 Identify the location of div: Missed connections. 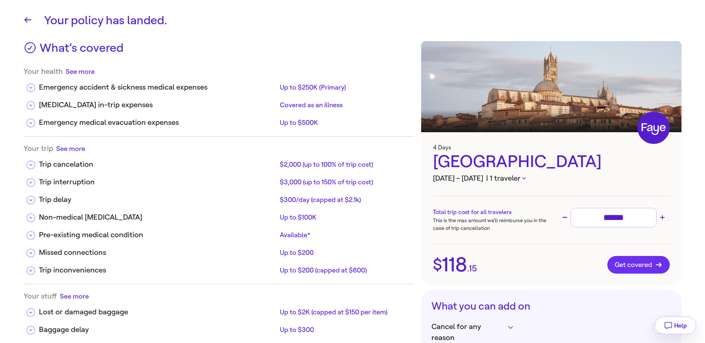
(158, 253).